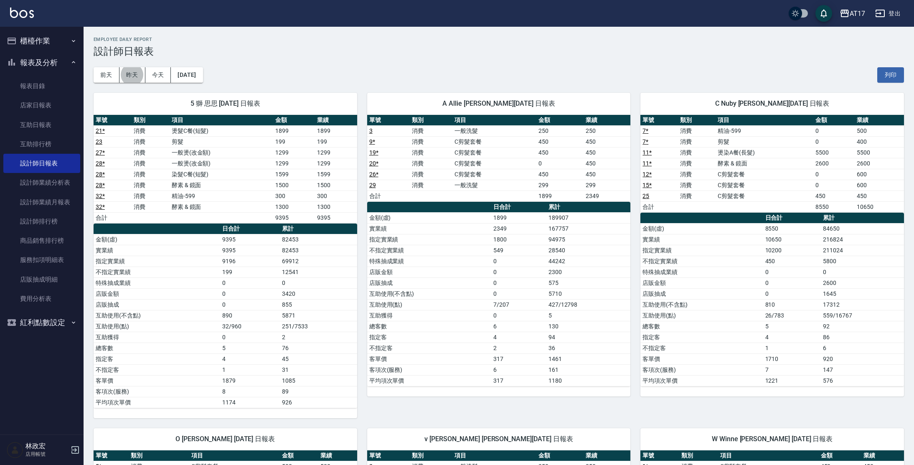 This screenshot has width=914, height=465. I want to click on td: 211024, so click(863, 250).